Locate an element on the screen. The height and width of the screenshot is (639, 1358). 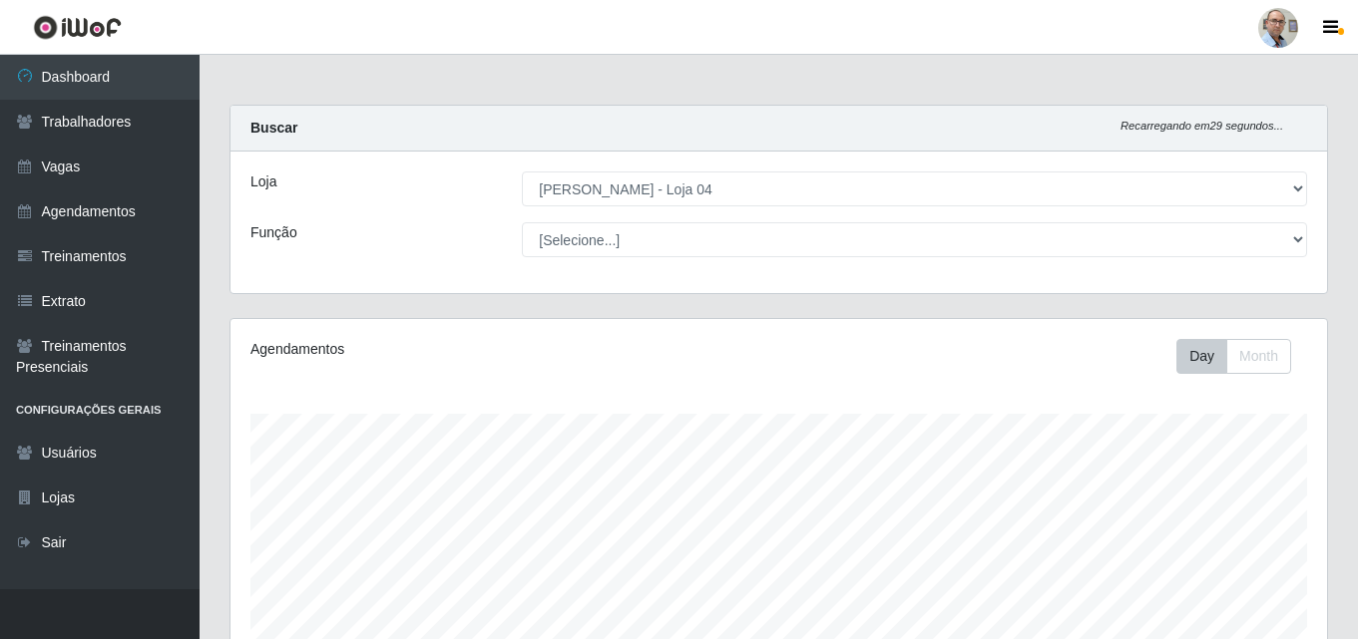
div: Toolbar with button groups is located at coordinates (1241, 356).